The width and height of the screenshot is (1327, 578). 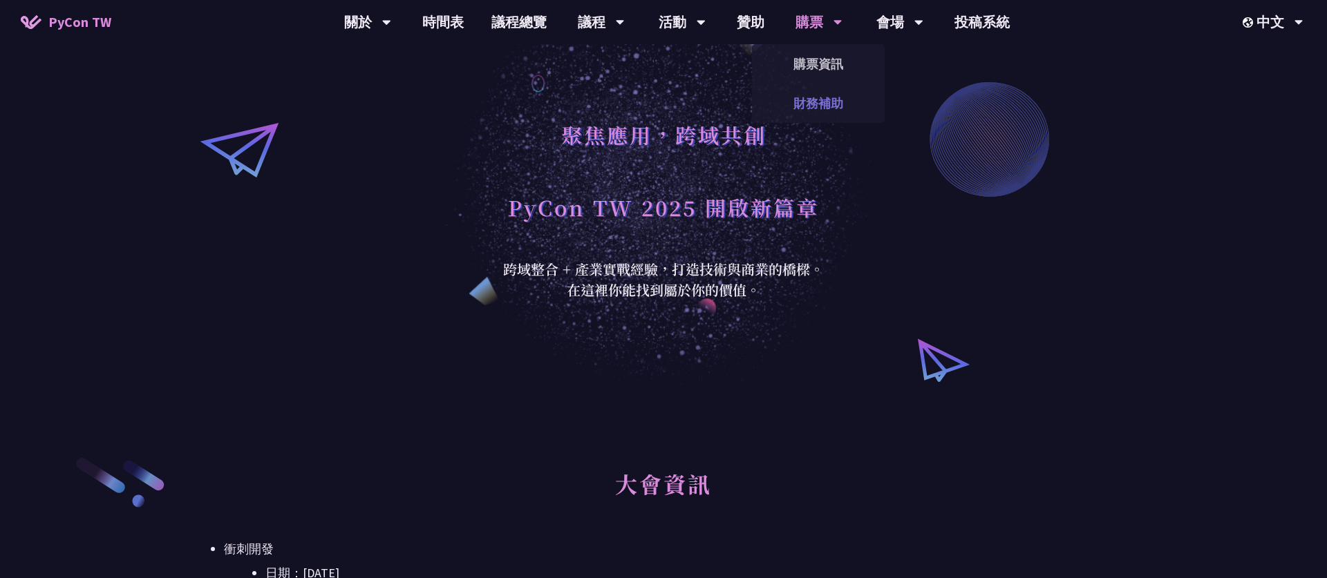 What do you see at coordinates (663, 280) in the screenshot?
I see `div: 跨域整合 + 產業實戰經驗，打造技術與商業的橋樑。 在這裡你能找到屬於你的價值。` at bounding box center [663, 280].